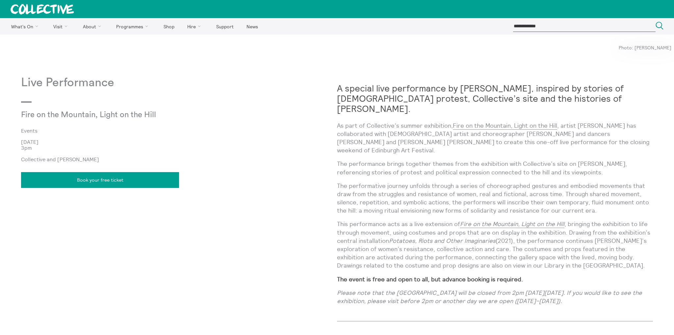 This screenshot has width=674, height=335. What do you see at coordinates (179, 148) in the screenshot?
I see `p: 3pm` at bounding box center [179, 148].